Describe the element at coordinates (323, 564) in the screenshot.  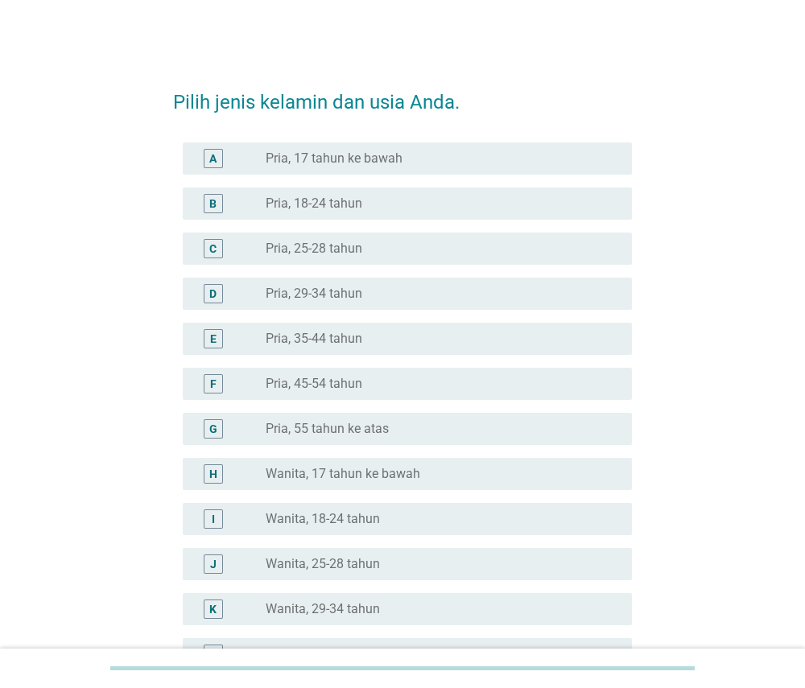
I see `label: Wanita, 25-28 tahun` at that location.